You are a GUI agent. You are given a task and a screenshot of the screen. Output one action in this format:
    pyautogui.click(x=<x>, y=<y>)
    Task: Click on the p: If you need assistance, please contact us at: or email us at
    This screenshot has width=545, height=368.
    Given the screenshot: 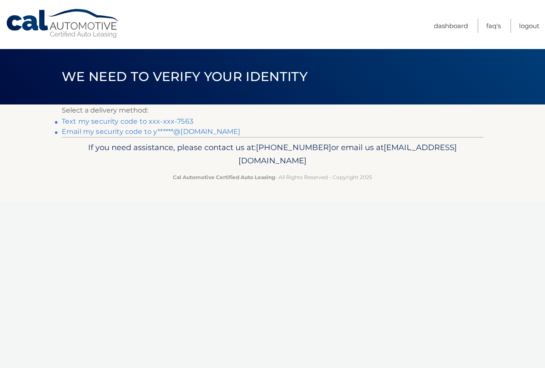 What is the action you would take?
    pyautogui.click(x=273, y=154)
    